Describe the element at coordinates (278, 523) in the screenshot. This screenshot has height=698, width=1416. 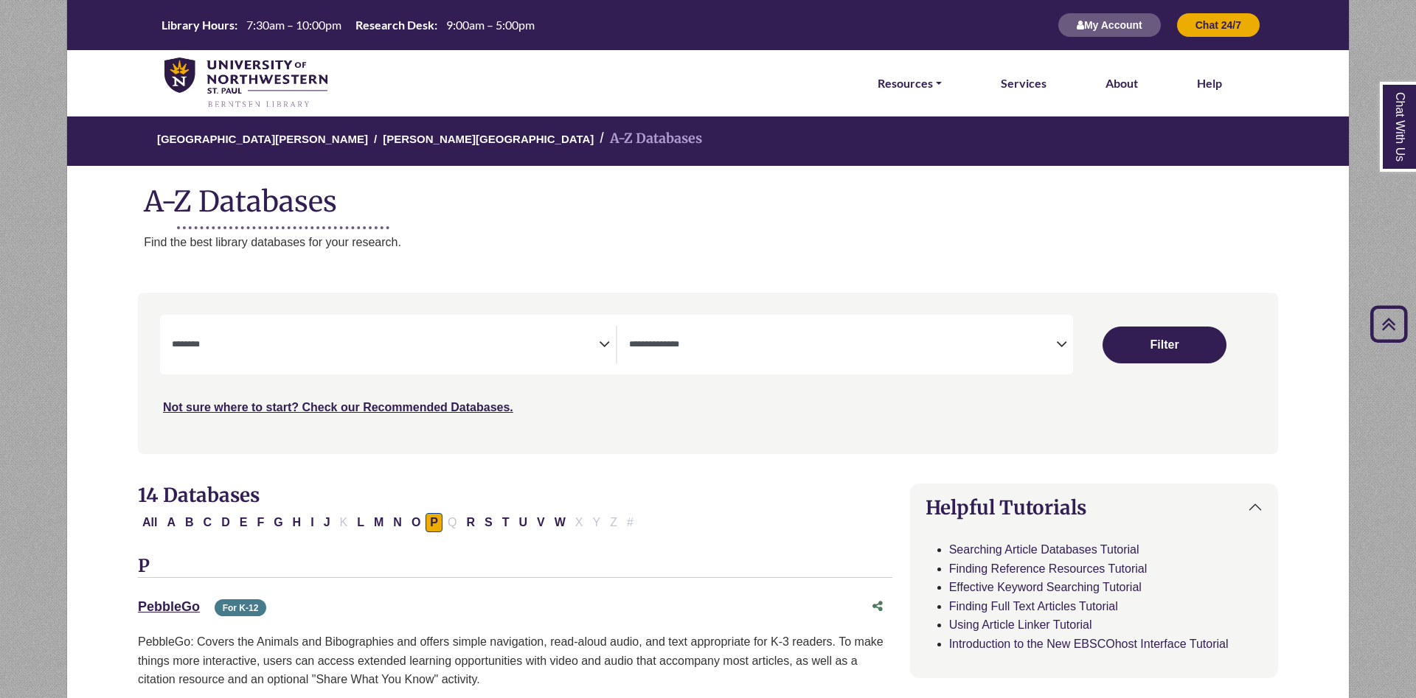
I see `button: Filter Results G` at that location.